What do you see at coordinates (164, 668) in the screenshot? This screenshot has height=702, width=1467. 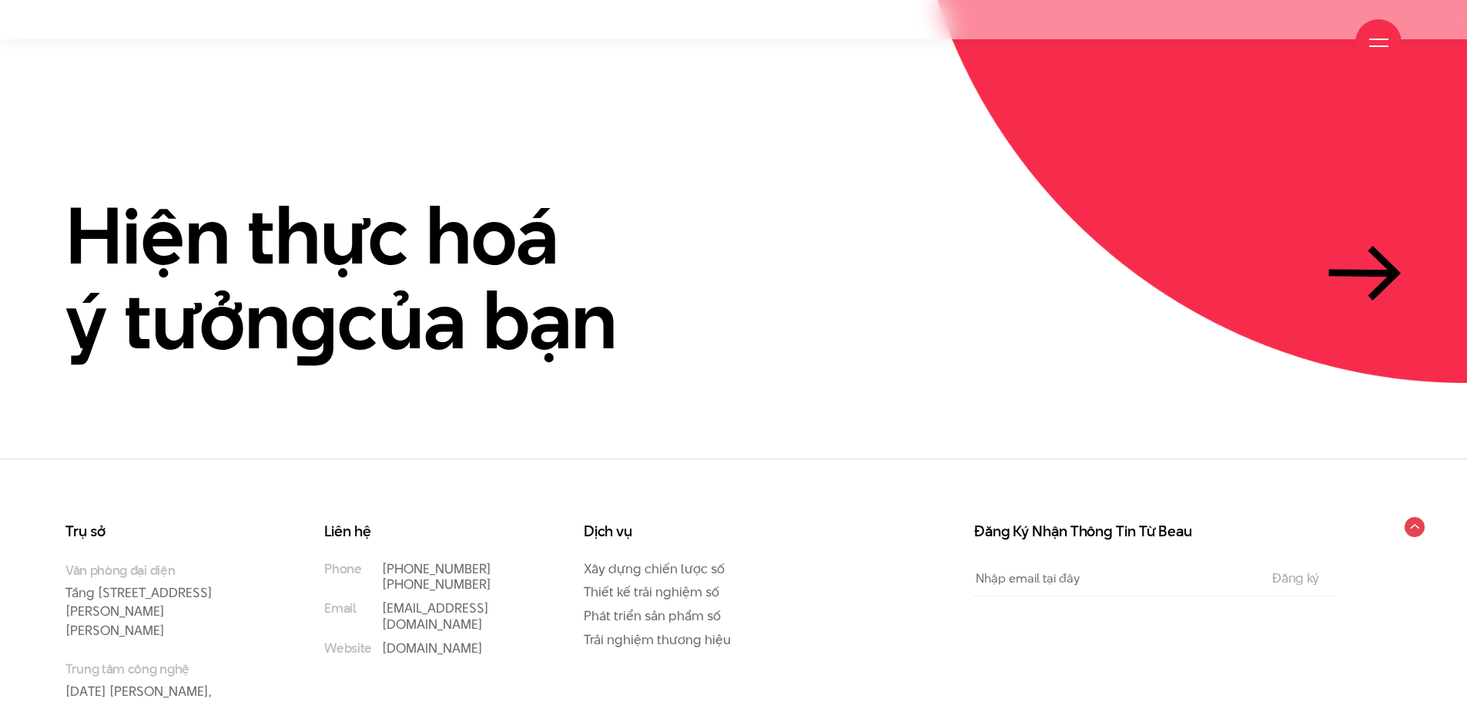 I see `small: Trung tâm công nghệ` at bounding box center [164, 668].